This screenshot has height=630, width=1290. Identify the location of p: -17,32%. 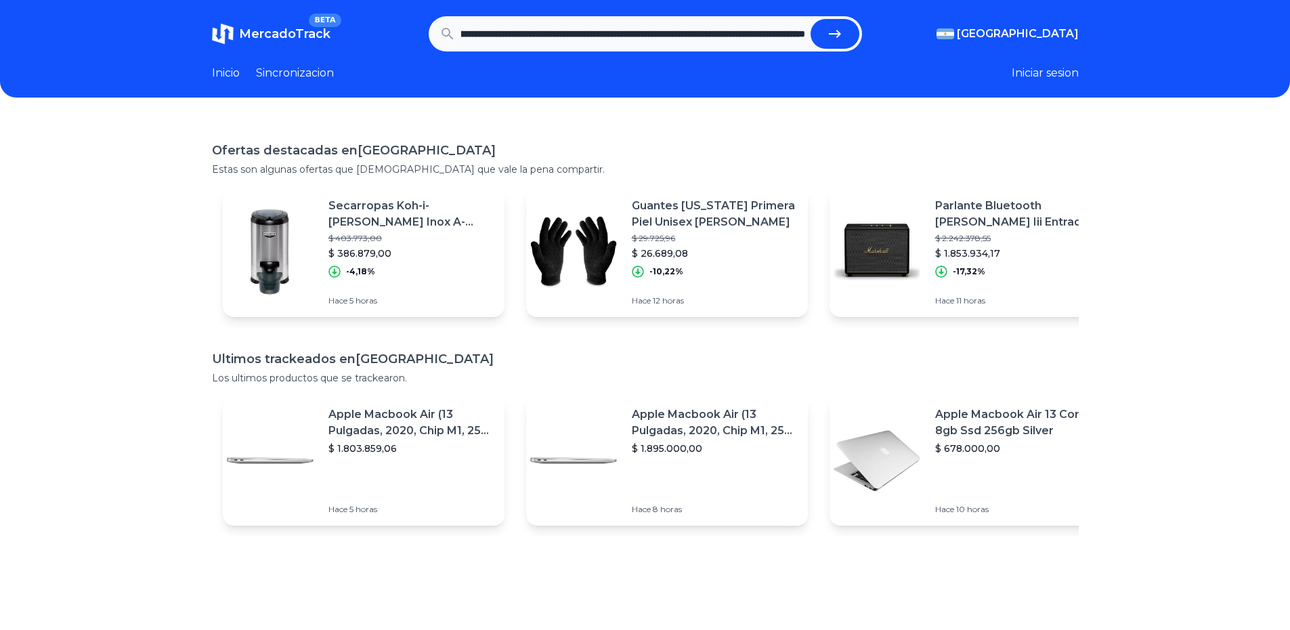
(969, 272).